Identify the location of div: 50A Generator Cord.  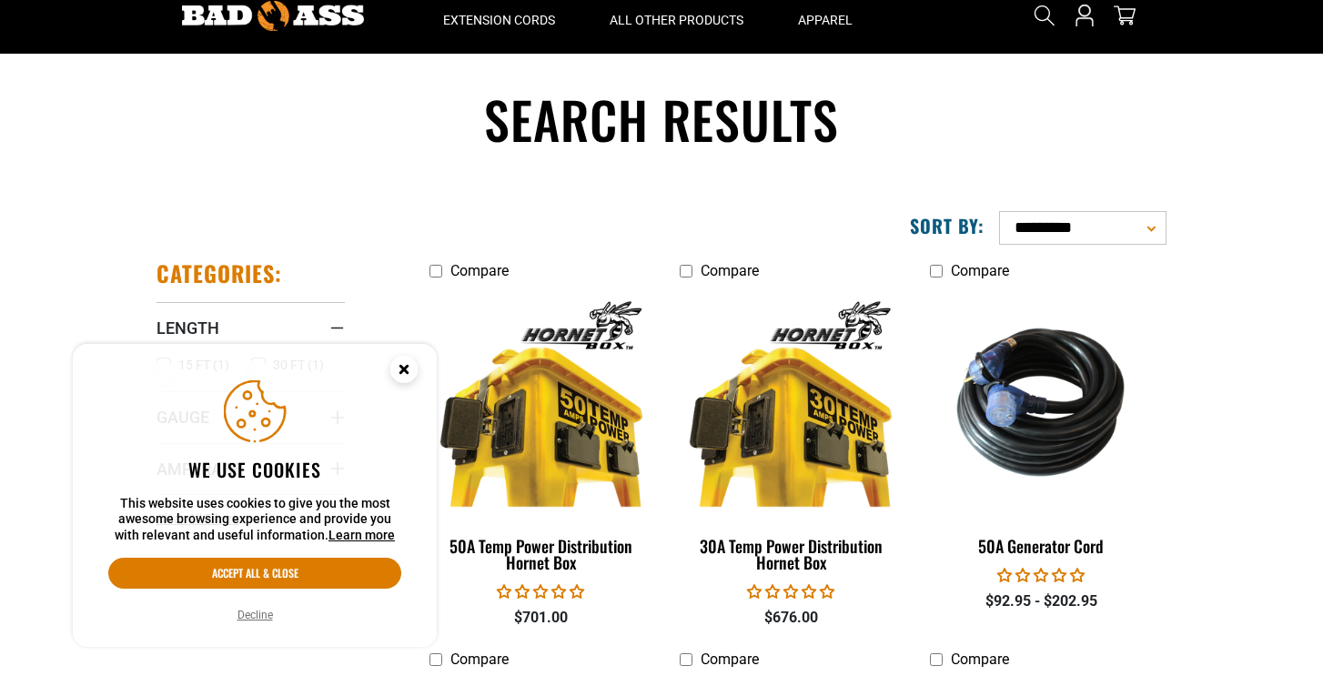
(1041, 546).